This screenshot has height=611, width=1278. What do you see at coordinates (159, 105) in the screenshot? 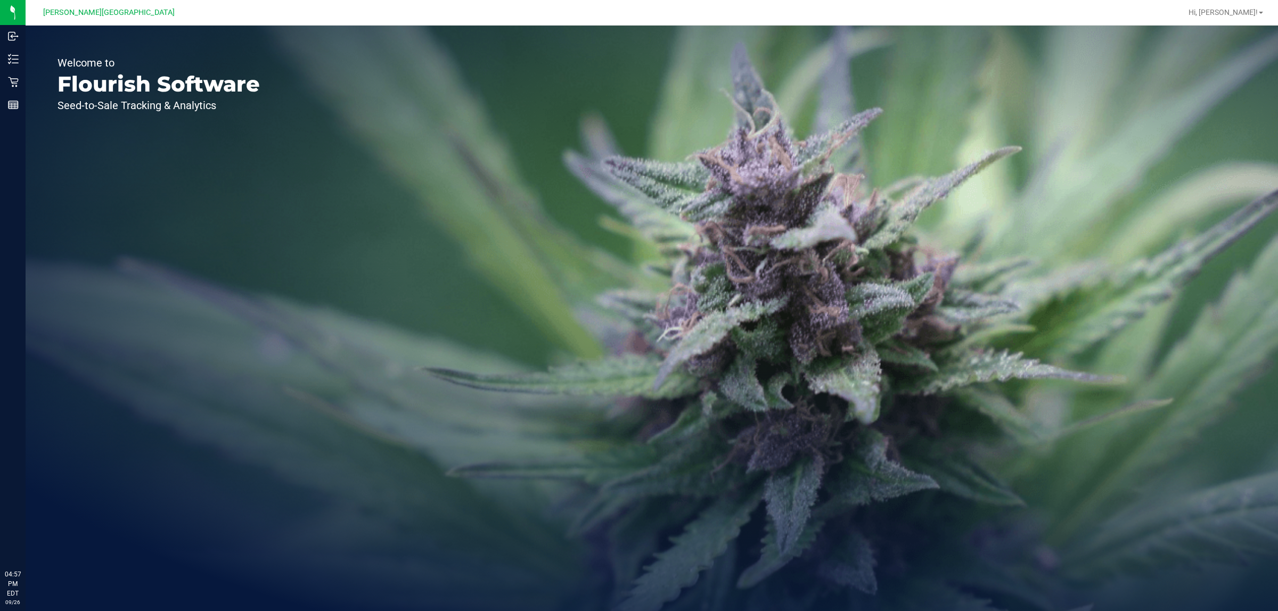
I see `p: Seed-to-Sale Tracking & Analytics` at bounding box center [159, 105].